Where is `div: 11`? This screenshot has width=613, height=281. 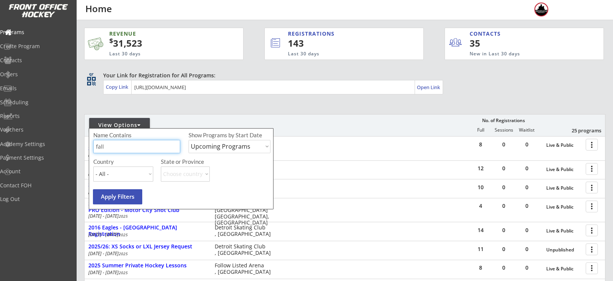
div: 11 is located at coordinates (481, 249).